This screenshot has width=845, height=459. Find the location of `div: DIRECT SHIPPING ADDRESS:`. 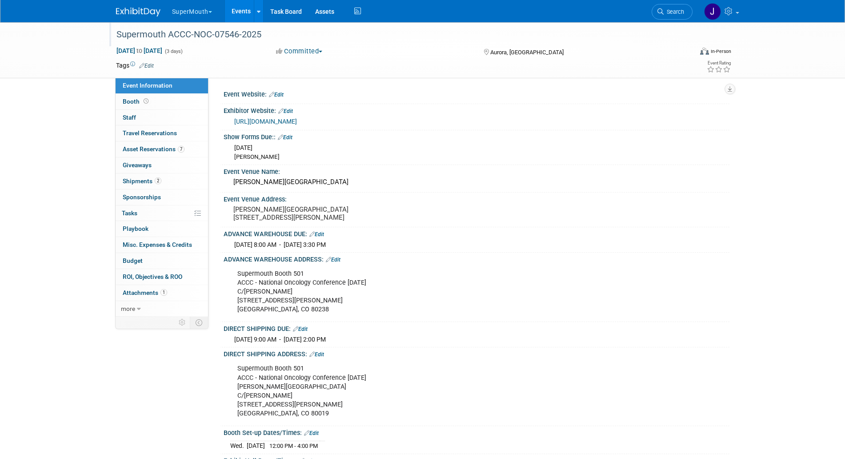

div: DIRECT SHIPPING ADDRESS: is located at coordinates (476, 353).